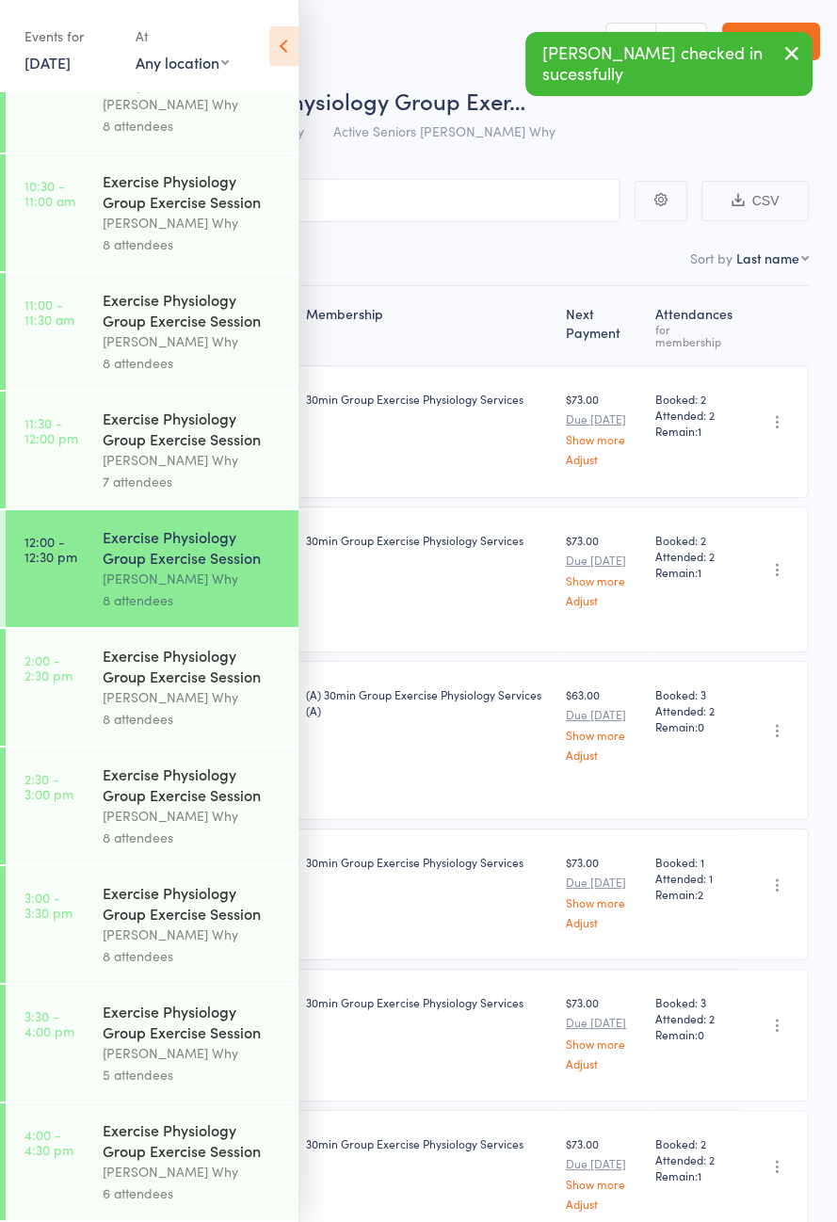  What do you see at coordinates (71, 36) in the screenshot?
I see `div: Events for` at bounding box center [71, 36].